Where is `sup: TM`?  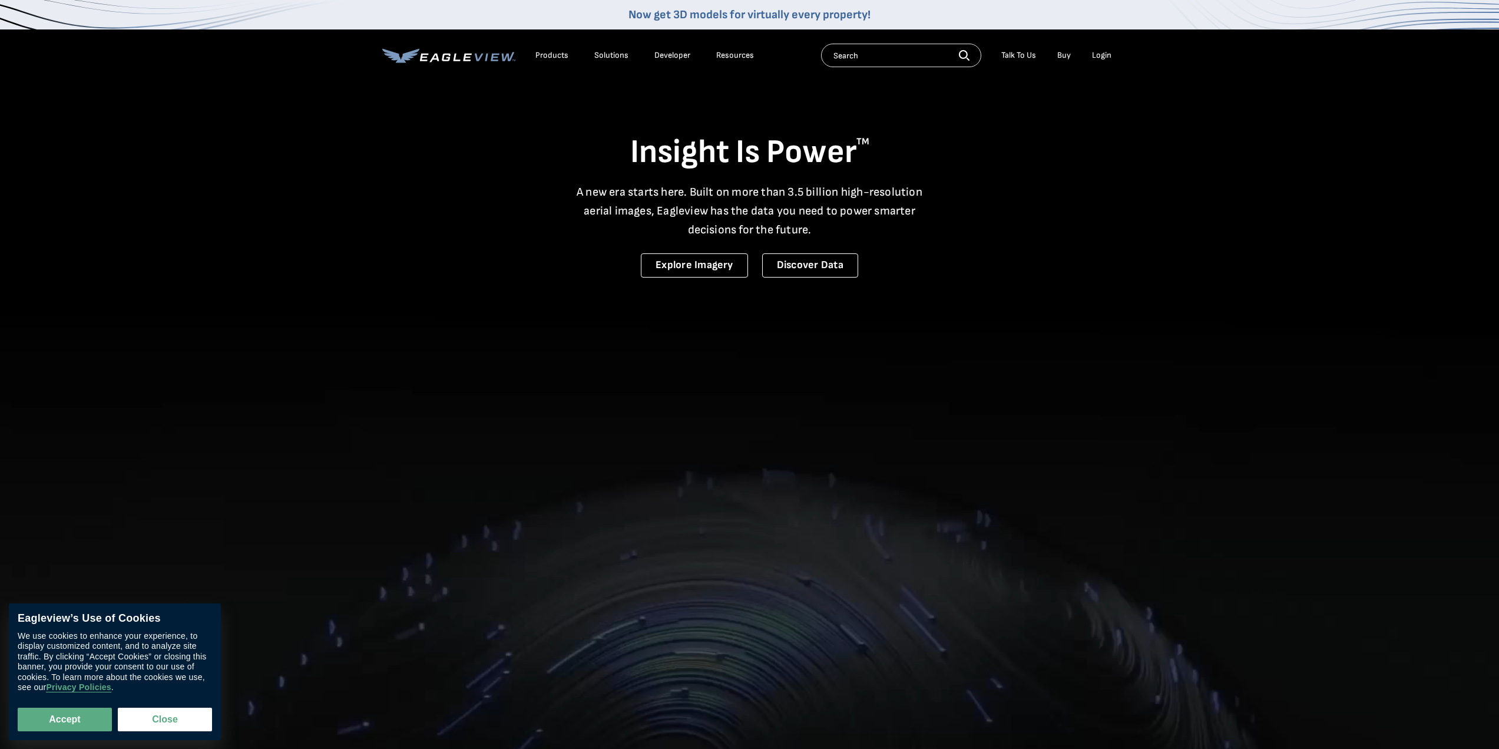
sup: TM is located at coordinates (863, 141).